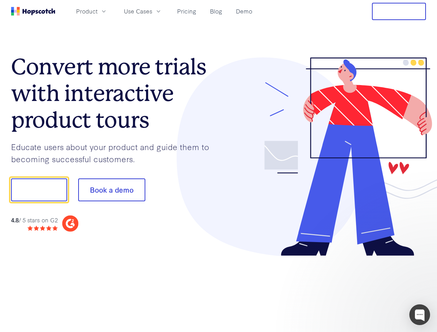 The height and width of the screenshot is (332, 437). I want to click on button: Use Cases, so click(143, 11).